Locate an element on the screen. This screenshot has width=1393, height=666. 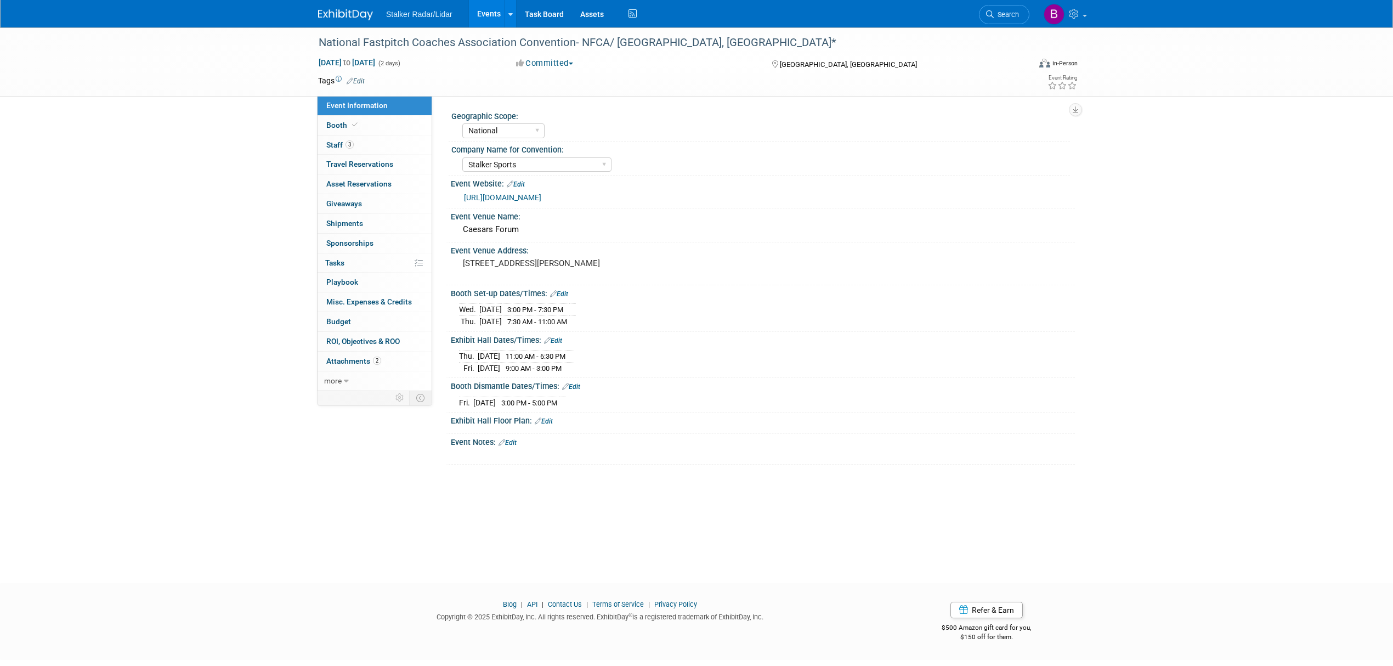
span: to is located at coordinates (347, 63).